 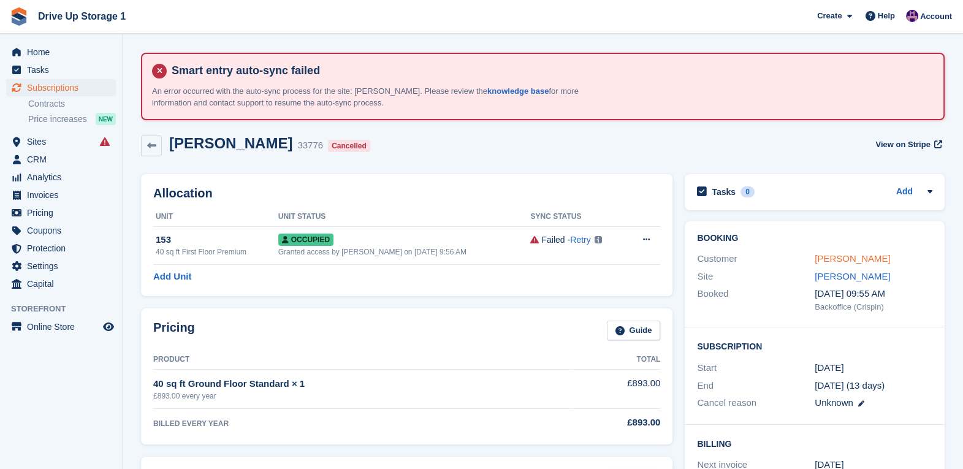 What do you see at coordinates (64, 88) in the screenshot?
I see `span: Subscriptions` at bounding box center [64, 88].